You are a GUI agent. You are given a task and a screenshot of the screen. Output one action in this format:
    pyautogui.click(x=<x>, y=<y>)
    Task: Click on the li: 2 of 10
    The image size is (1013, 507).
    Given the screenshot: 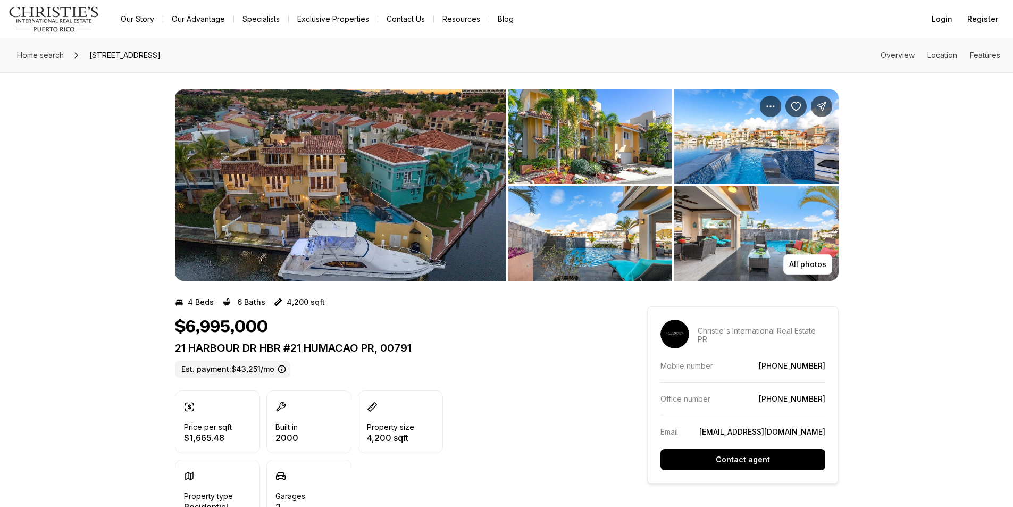 What is the action you would take?
    pyautogui.click(x=673, y=185)
    